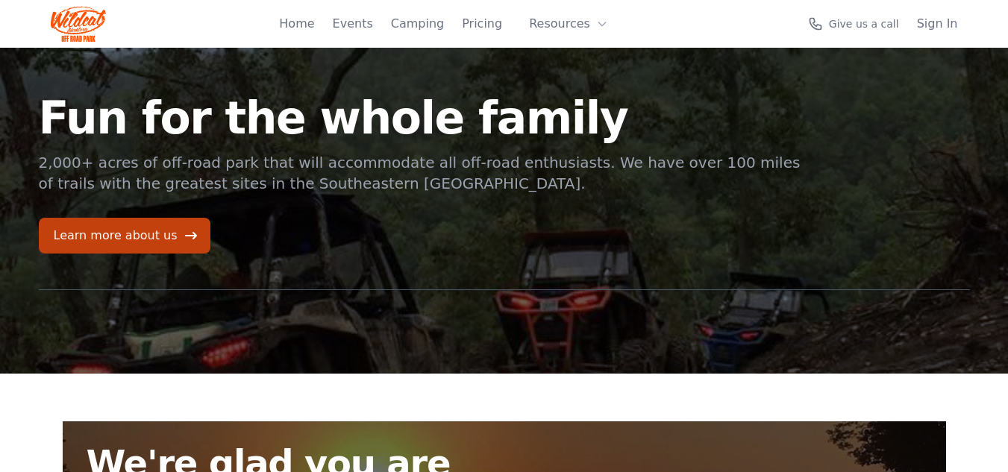  Describe the element at coordinates (296, 24) in the screenshot. I see `a: Home` at that location.